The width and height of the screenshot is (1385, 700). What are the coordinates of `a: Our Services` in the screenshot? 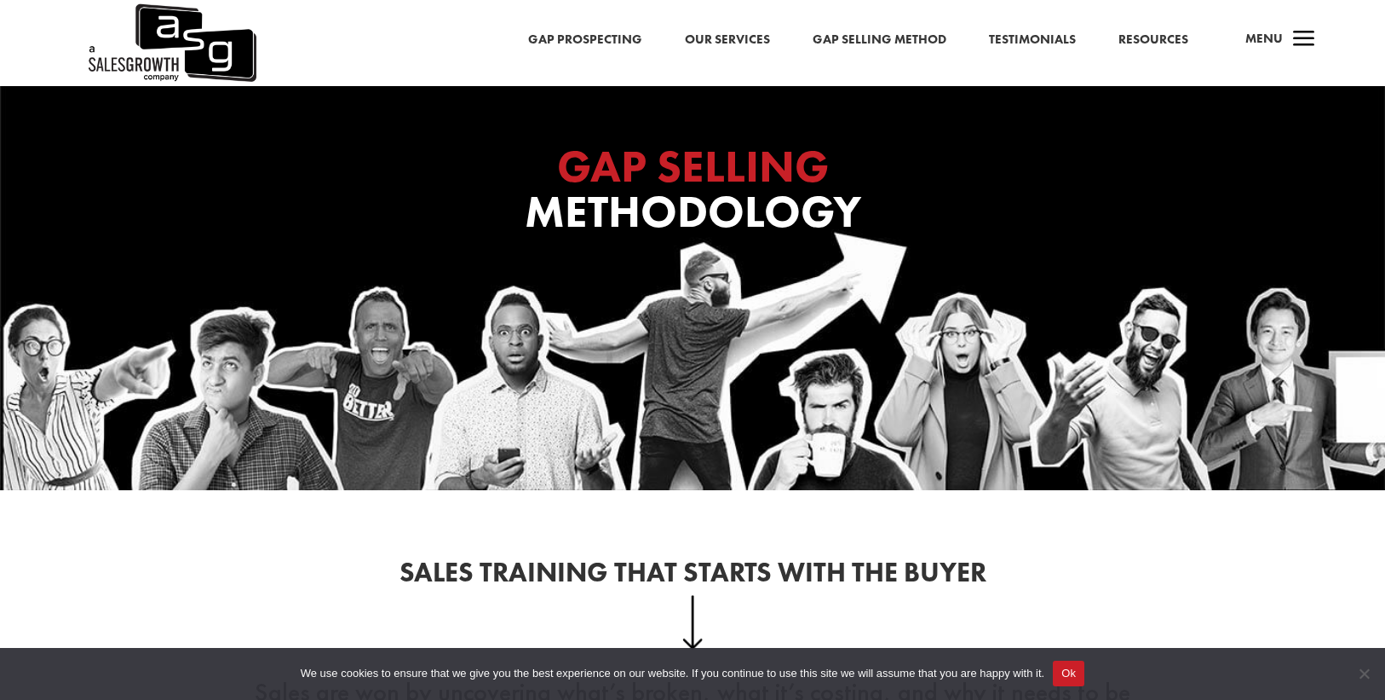 It's located at (728, 40).